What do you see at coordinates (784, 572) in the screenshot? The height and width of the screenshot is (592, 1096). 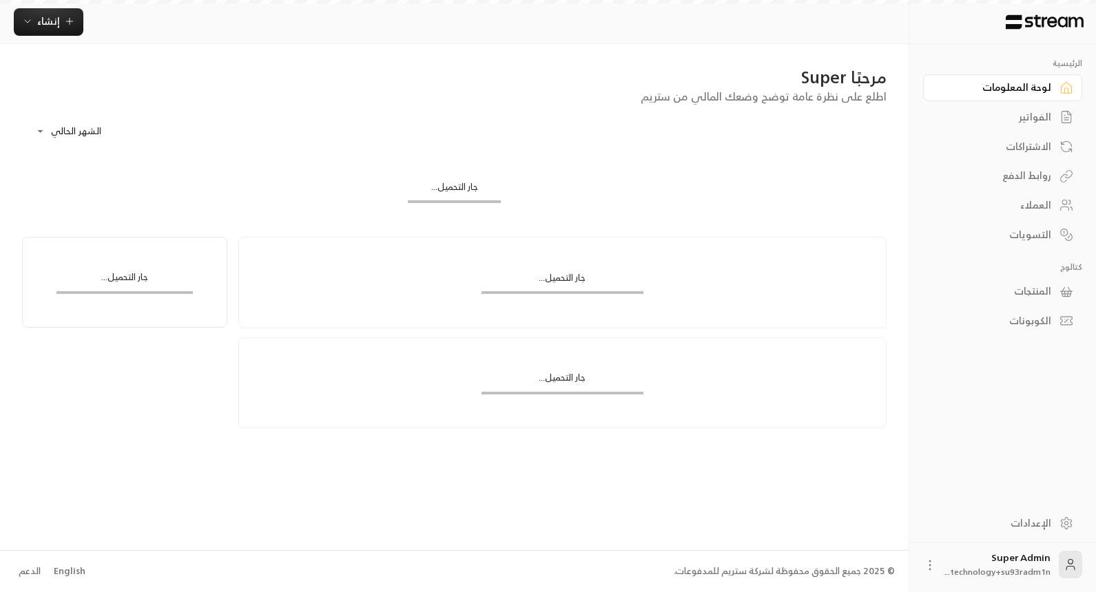 I see `div: © 2025 جميع الحقوق محفوظة لشركة ستريم للمدفوعات.` at bounding box center [784, 572].